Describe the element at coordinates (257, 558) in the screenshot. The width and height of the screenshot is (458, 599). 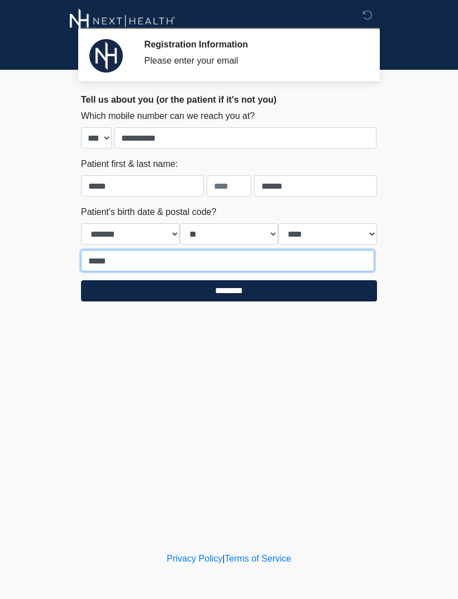
I see `a: Terms of Service` at that location.